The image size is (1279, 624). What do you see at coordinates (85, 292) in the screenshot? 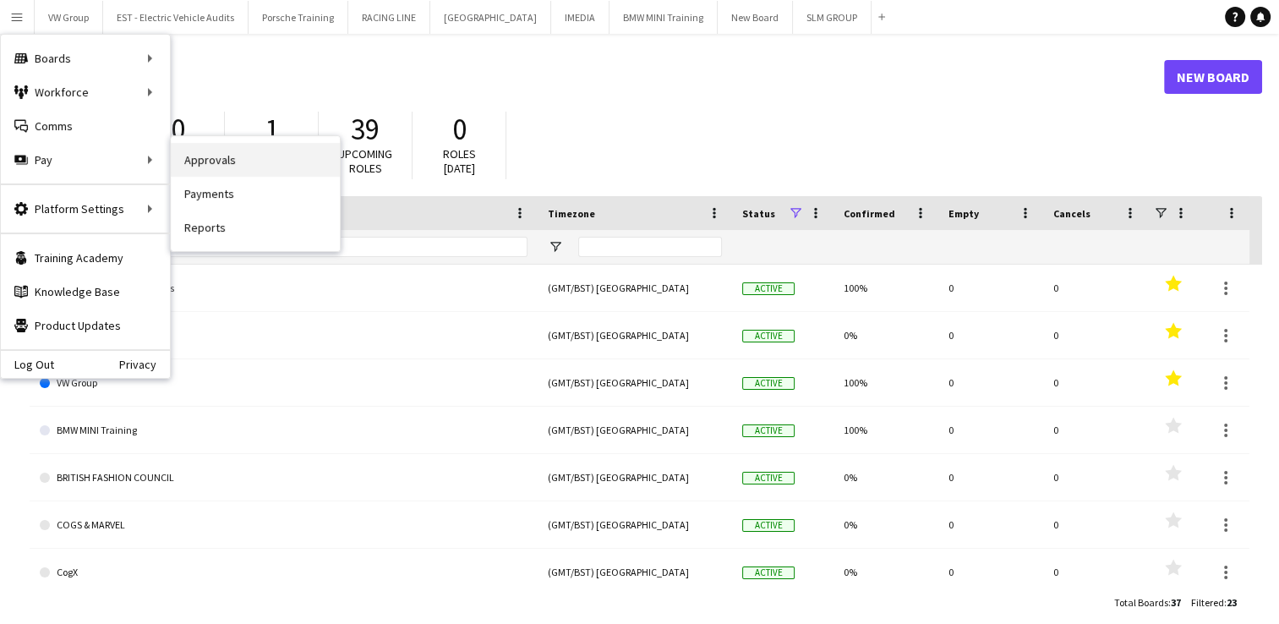
I see `a: Knowledge Base` at bounding box center [85, 292].